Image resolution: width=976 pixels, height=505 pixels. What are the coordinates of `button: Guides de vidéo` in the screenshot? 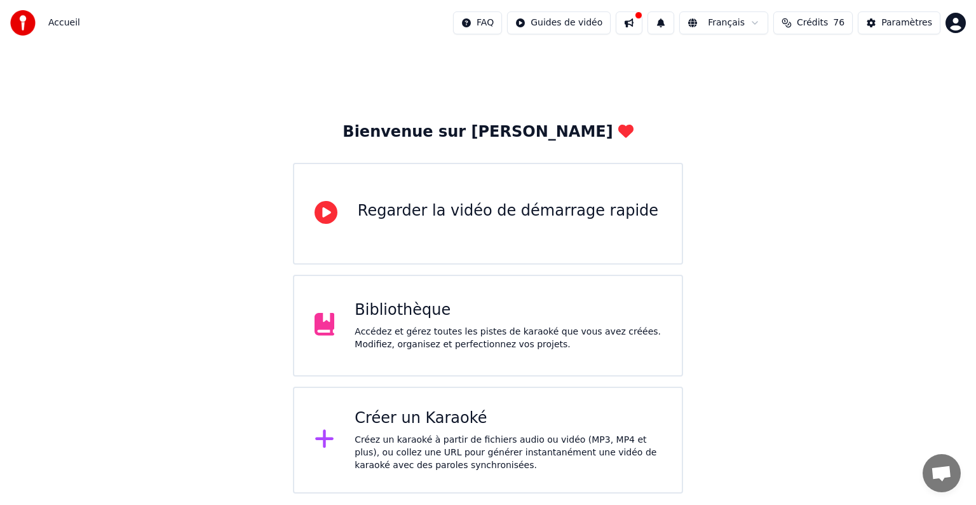 It's located at (559, 23).